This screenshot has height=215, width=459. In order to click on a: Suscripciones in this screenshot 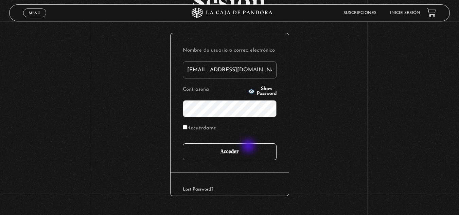, I will do `click(360, 13)`.